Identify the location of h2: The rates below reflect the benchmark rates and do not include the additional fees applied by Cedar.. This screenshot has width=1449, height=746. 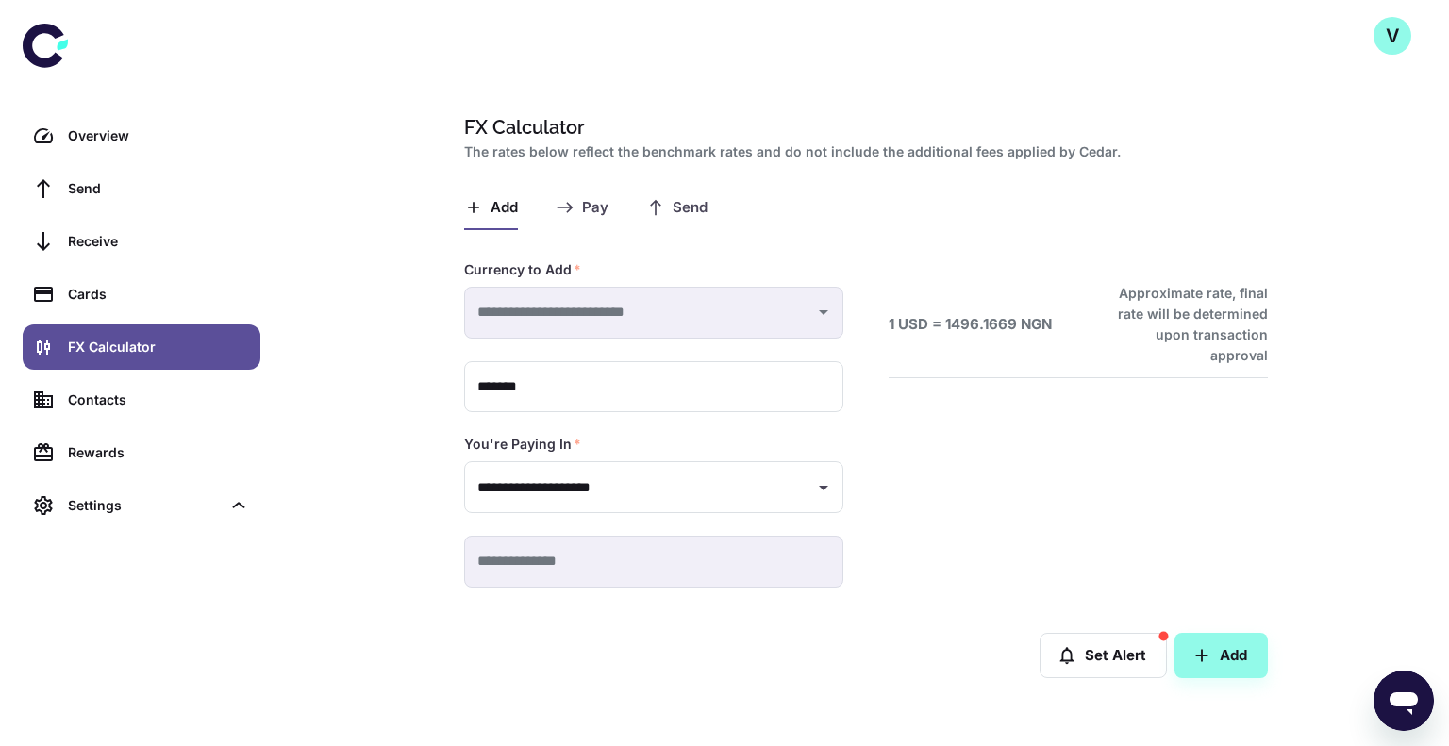
(862, 152).